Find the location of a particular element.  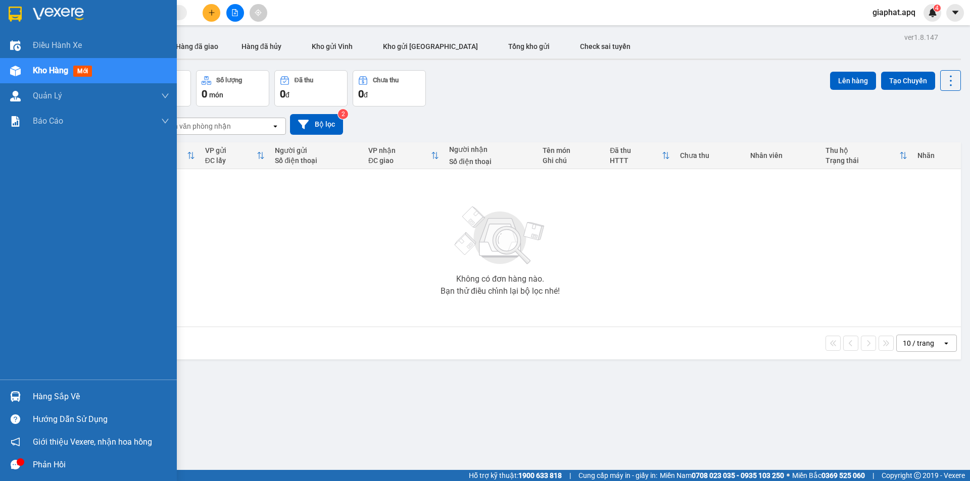

button: Bộ lọc is located at coordinates (316, 124).